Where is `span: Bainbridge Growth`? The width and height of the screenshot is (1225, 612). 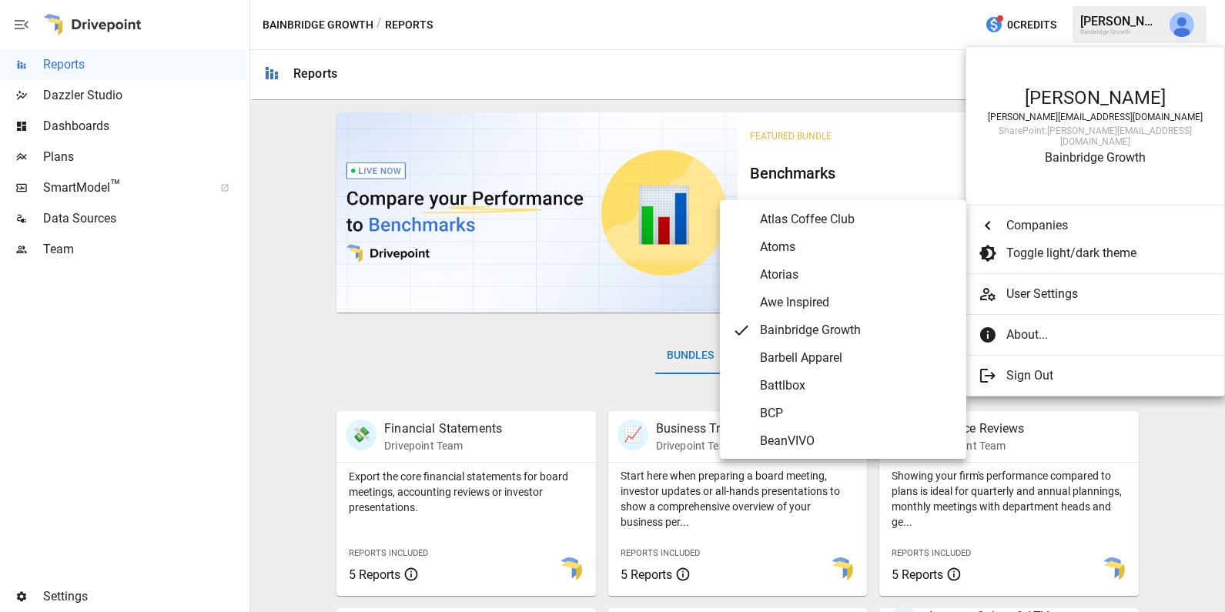
span: Bainbridge Growth is located at coordinates (857, 330).